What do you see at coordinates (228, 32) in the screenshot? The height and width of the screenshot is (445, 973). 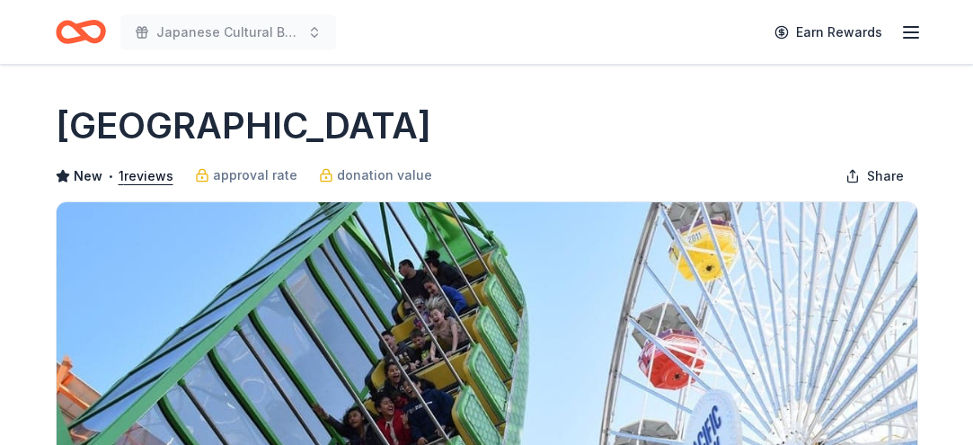 I see `button: Japanese Cultural Bazaar` at bounding box center [228, 32].